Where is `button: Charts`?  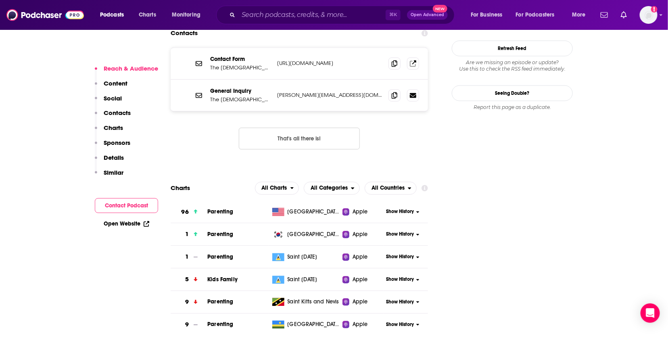 button: Charts is located at coordinates (109, 131).